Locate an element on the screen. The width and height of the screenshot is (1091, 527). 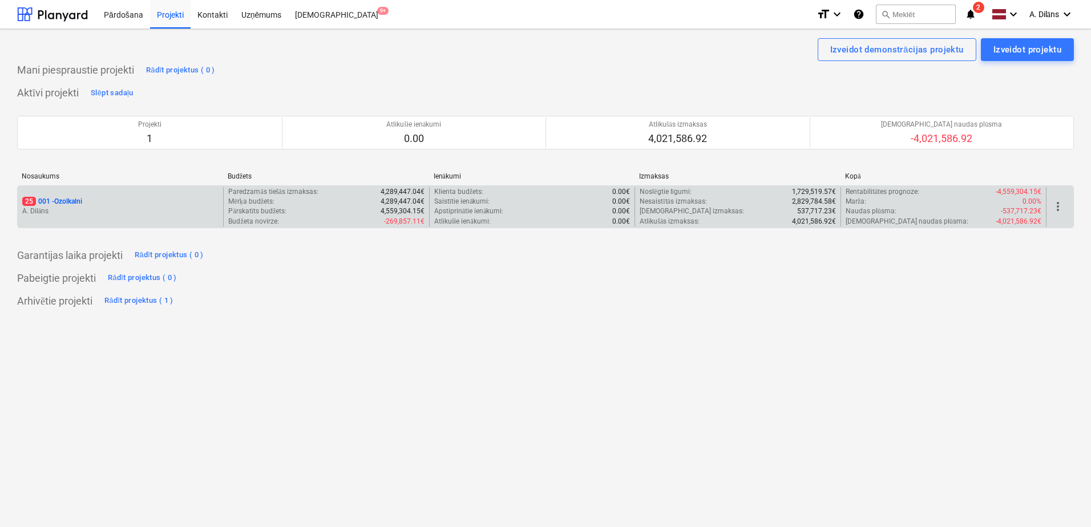
p: Mani piespraustie projekti is located at coordinates (75, 70).